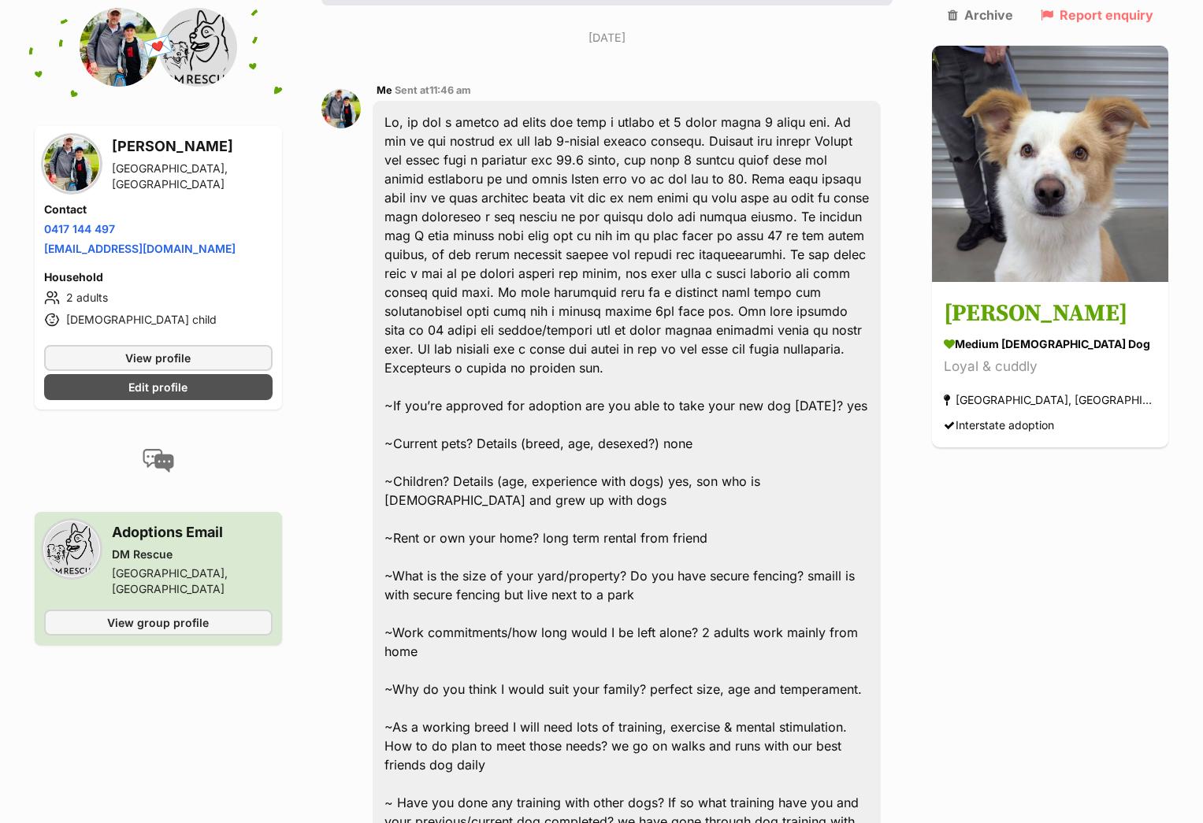 This screenshot has height=823, width=1203. What do you see at coordinates (980, 15) in the screenshot?
I see `a: Archive` at bounding box center [980, 15].